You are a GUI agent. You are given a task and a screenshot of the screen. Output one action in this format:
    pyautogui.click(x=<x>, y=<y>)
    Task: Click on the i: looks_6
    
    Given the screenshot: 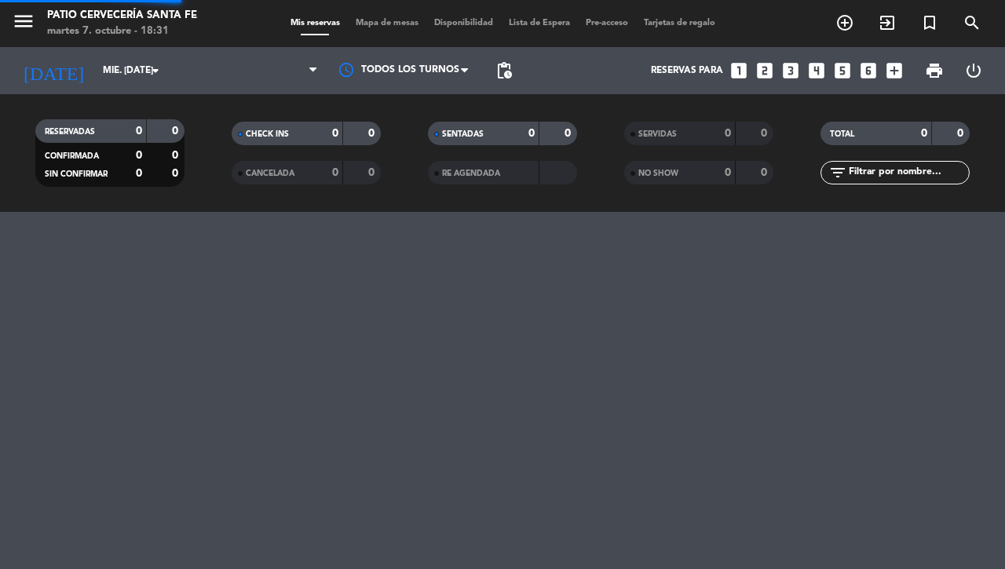 What is the action you would take?
    pyautogui.click(x=869, y=71)
    